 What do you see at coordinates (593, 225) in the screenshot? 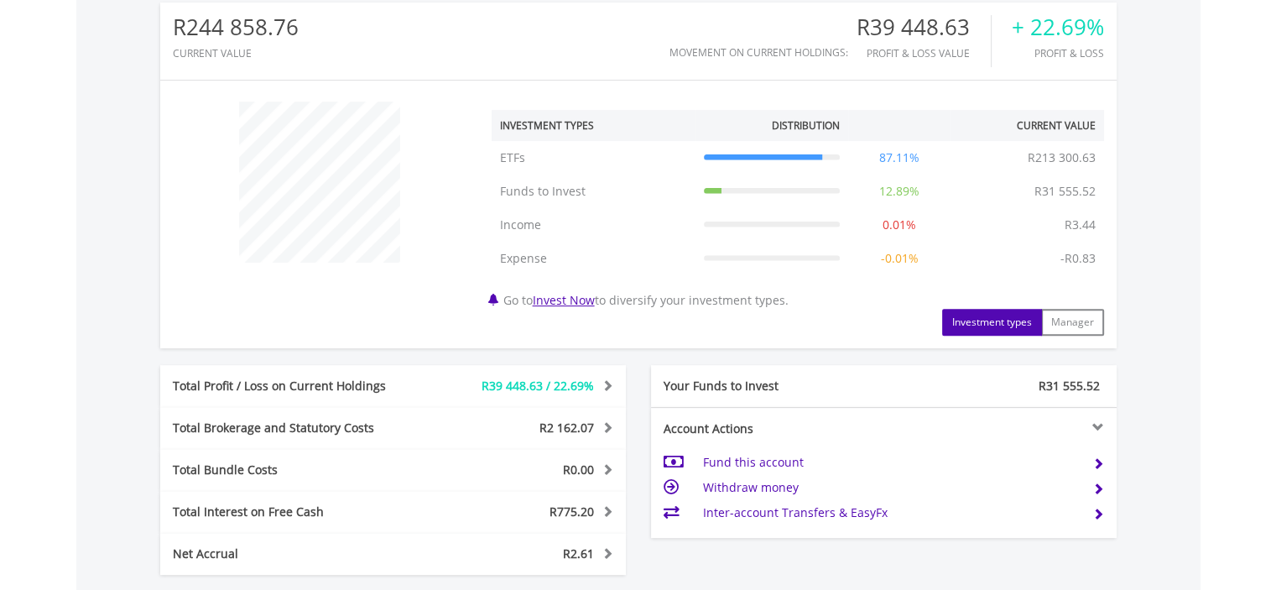
I see `td: Income` at bounding box center [593, 225].